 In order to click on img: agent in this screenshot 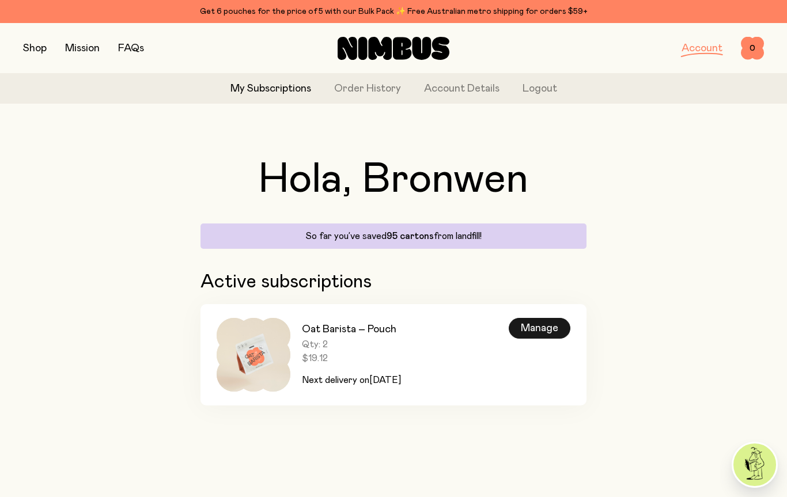, I will do `click(755, 465)`.